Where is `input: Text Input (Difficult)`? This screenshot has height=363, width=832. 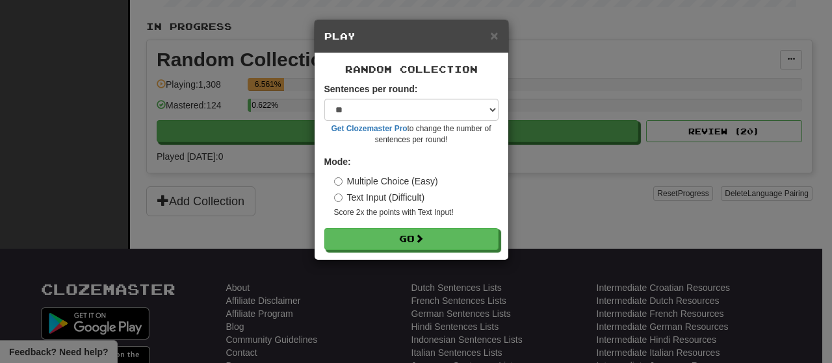
input: Text Input (Difficult) is located at coordinates (338, 198).